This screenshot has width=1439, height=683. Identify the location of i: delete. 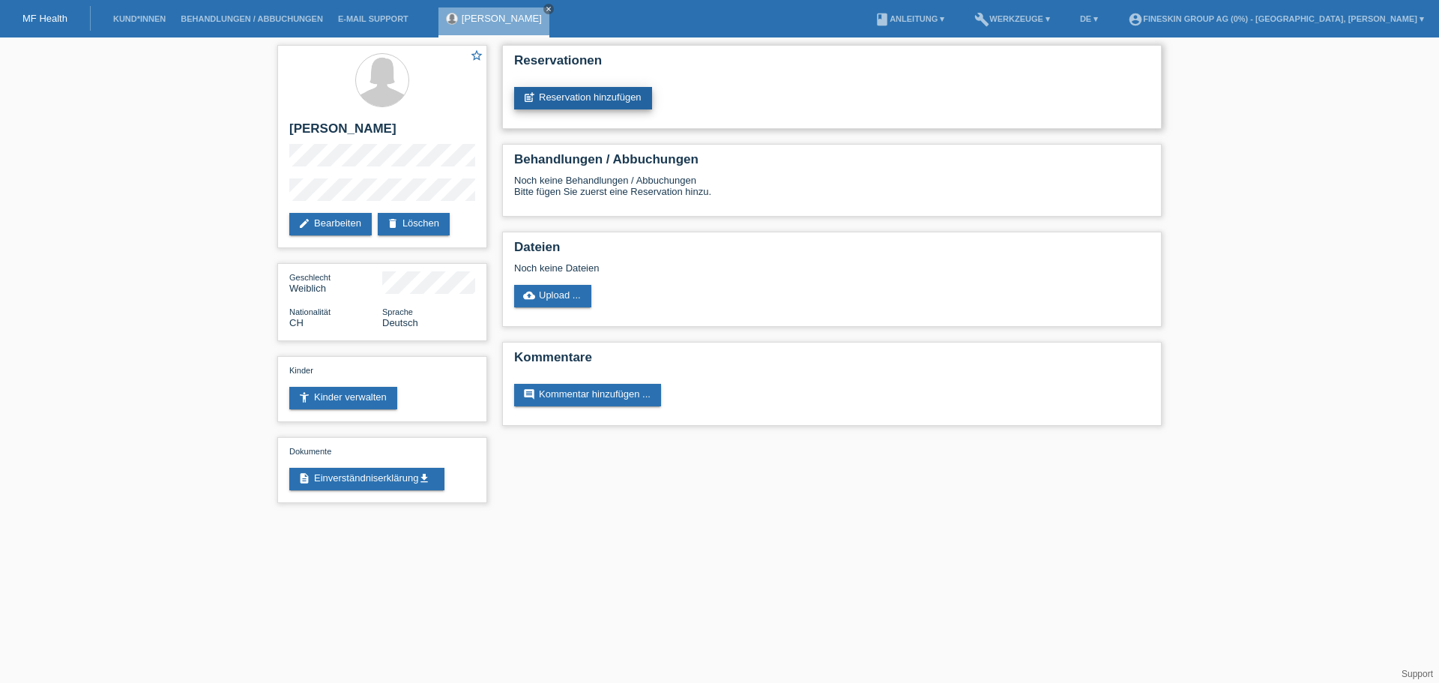
(393, 223).